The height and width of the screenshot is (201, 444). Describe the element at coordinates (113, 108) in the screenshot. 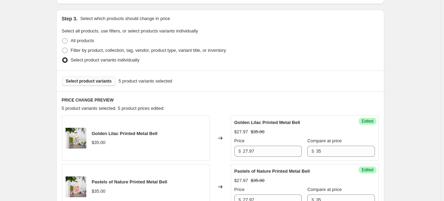

I see `span: 5 product variants selected. 5 product prices edited:` at that location.